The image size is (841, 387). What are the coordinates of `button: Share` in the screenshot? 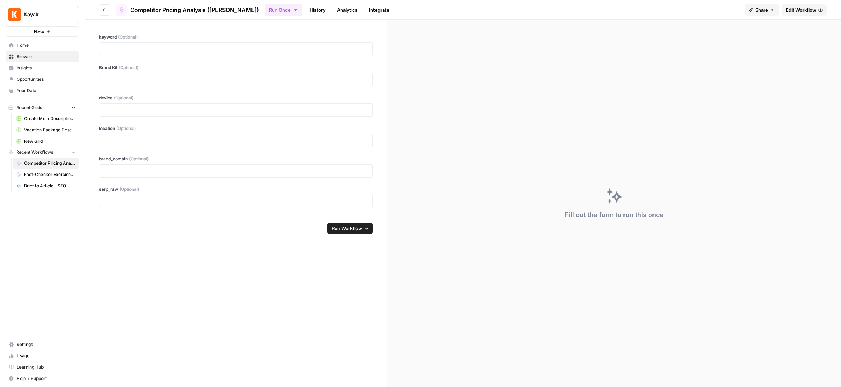 It's located at (762, 10).